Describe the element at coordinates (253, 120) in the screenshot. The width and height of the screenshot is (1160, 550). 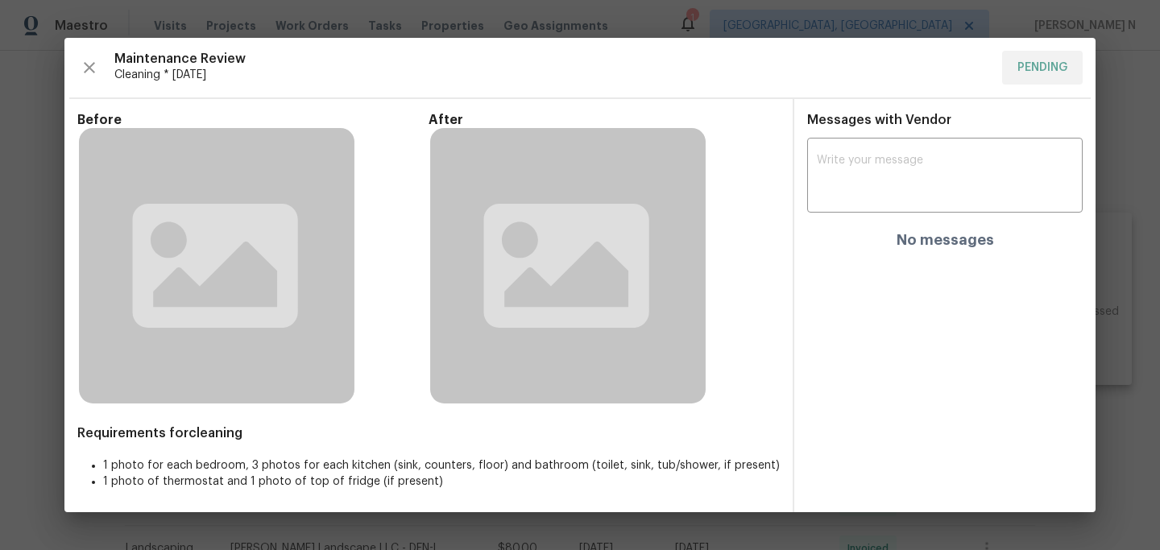
I see `span: Before` at that location.